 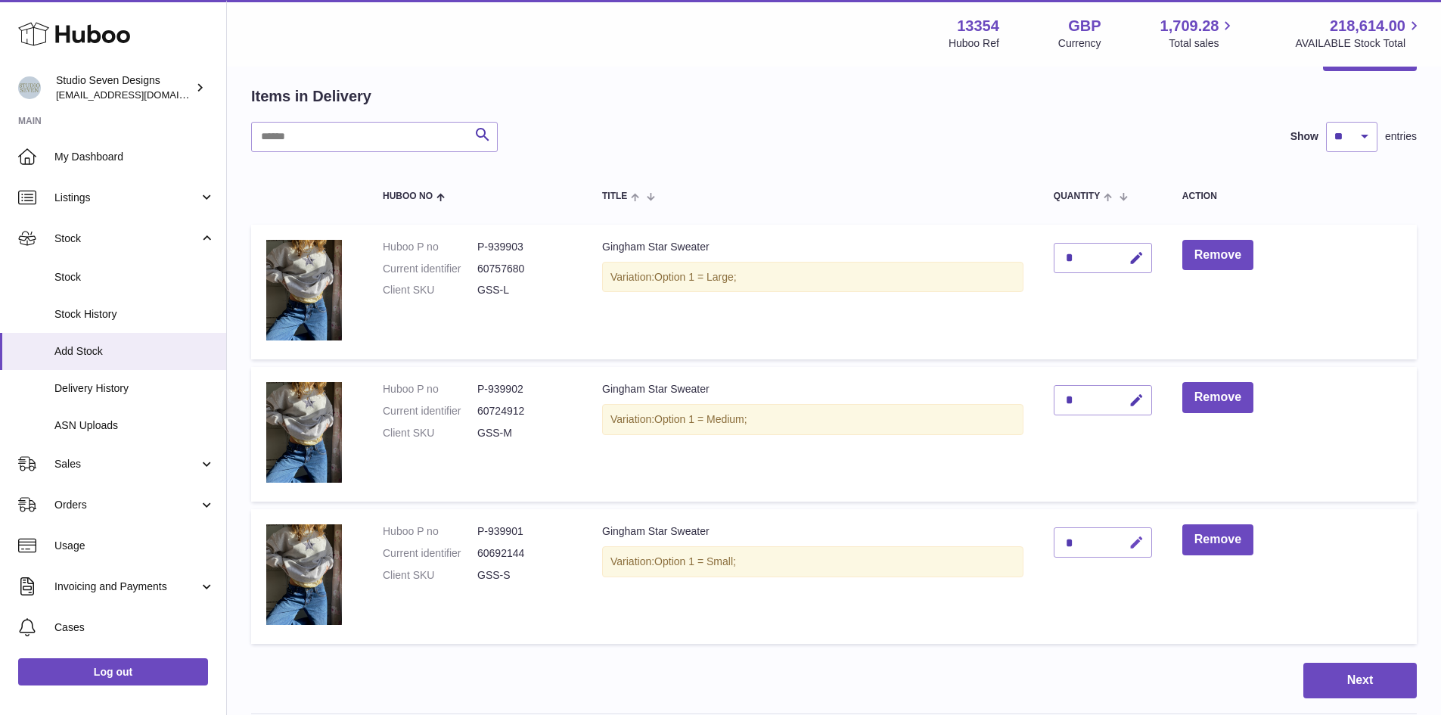 What do you see at coordinates (126, 197) in the screenshot?
I see `span: Listings` at bounding box center [126, 197].